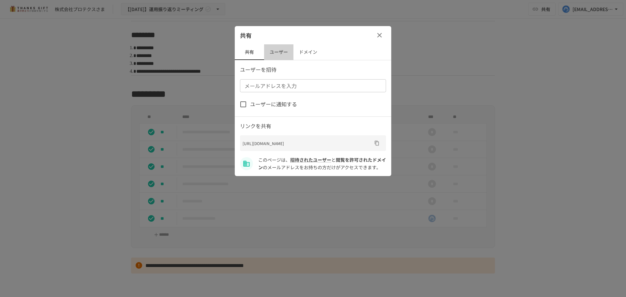  What do you see at coordinates (308, 52) in the screenshot?
I see `button: ドメイン` at bounding box center [308, 52].